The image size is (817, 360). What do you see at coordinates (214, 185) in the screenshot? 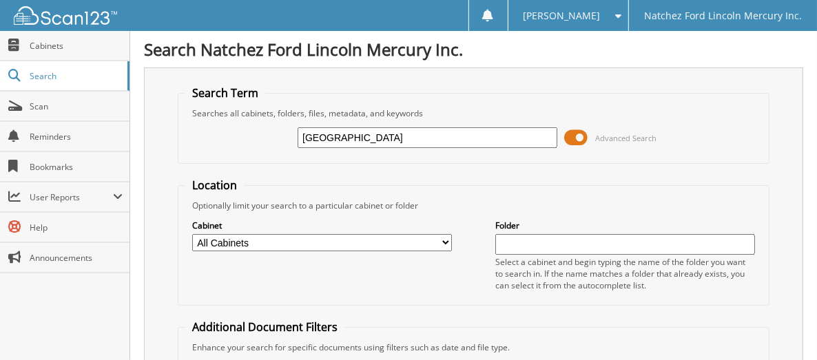
I see `legend: Location` at bounding box center [214, 185].